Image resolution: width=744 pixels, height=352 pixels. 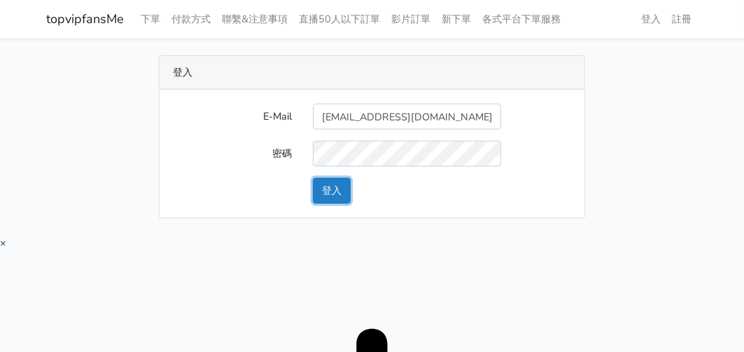 I want to click on label: 密碼, so click(x=232, y=153).